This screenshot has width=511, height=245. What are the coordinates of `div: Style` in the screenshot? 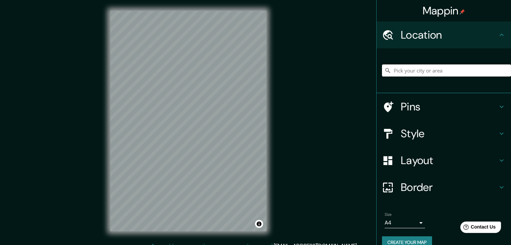 It's located at (444, 134).